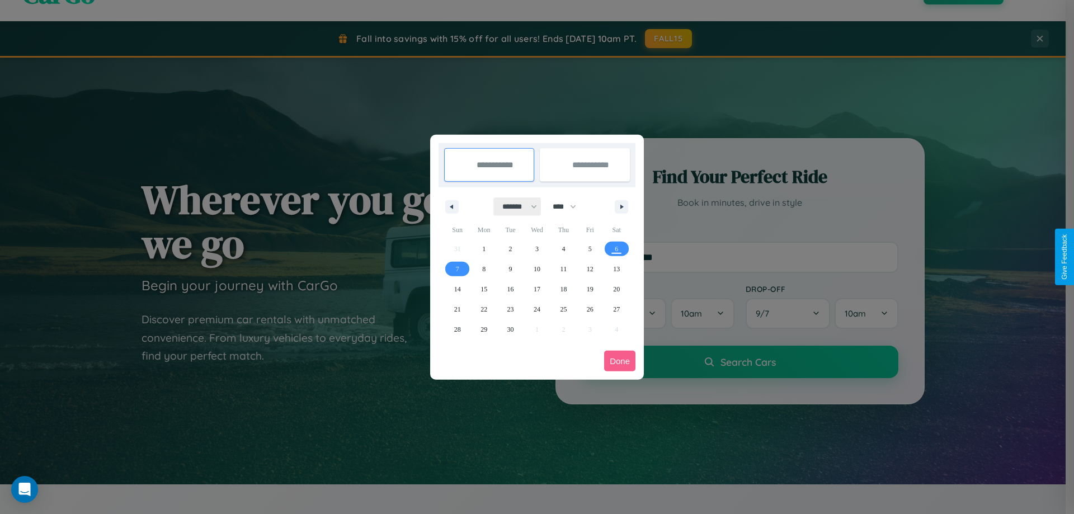  What do you see at coordinates (510, 269) in the screenshot?
I see `button: 9` at bounding box center [510, 269].